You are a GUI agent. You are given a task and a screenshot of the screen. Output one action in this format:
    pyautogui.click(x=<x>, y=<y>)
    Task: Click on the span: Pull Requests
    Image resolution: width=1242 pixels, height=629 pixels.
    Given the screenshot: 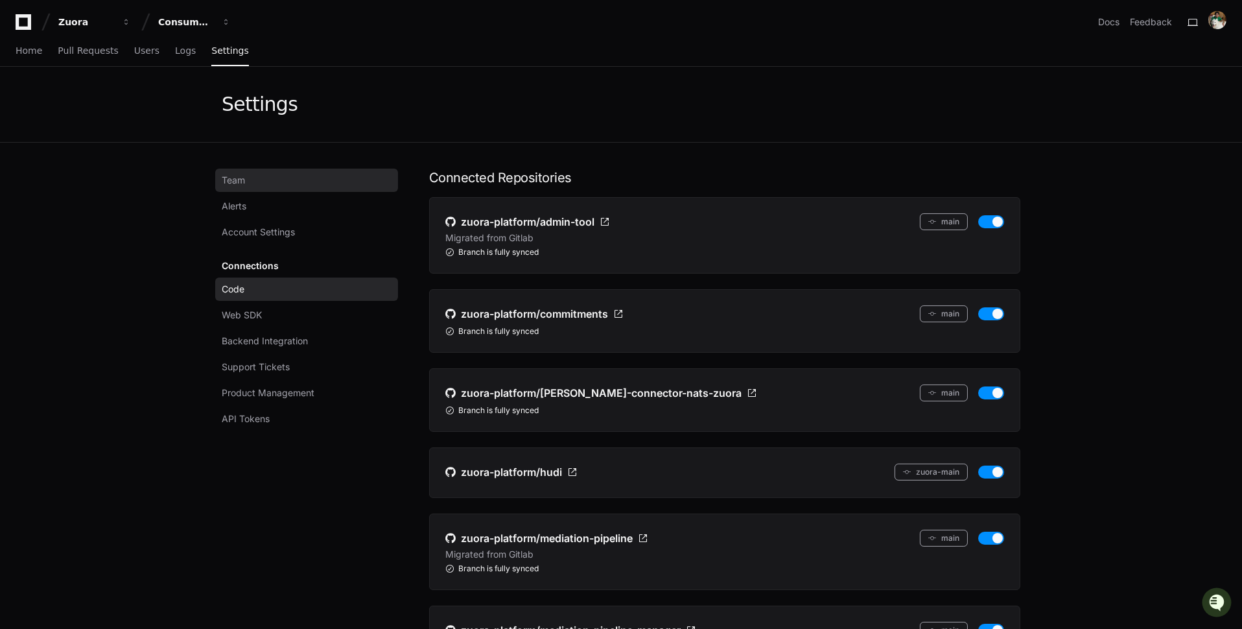 What is the action you would take?
    pyautogui.click(x=88, y=51)
    